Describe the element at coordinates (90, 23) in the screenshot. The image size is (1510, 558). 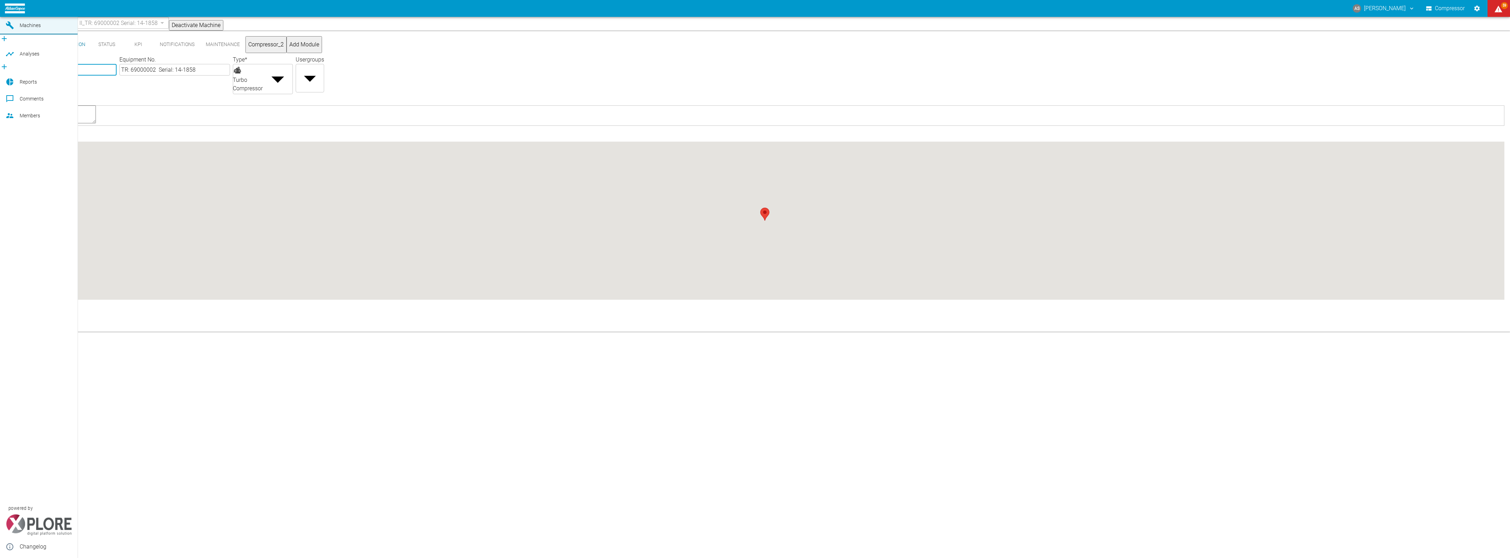
I see `a: 23003300 Geleen II_TR: 69000002 Serial: 14-1858` at that location.